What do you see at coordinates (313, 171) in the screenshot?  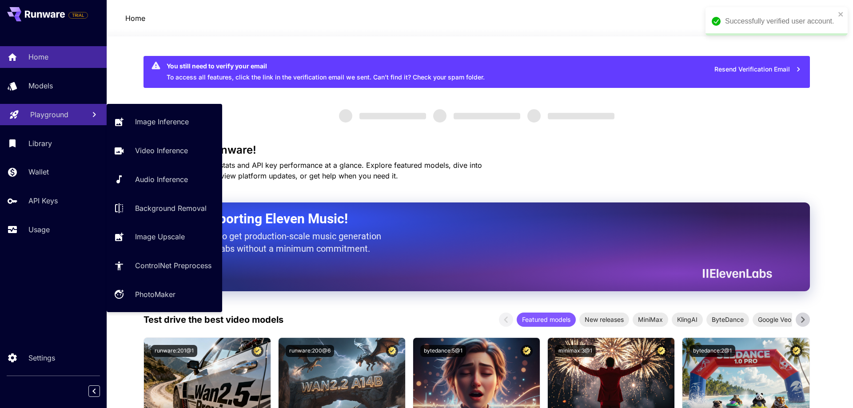 I see `span: Check out your usage stats and API key performance at a glance. Explore featured models, dive int...` at bounding box center [313, 171].